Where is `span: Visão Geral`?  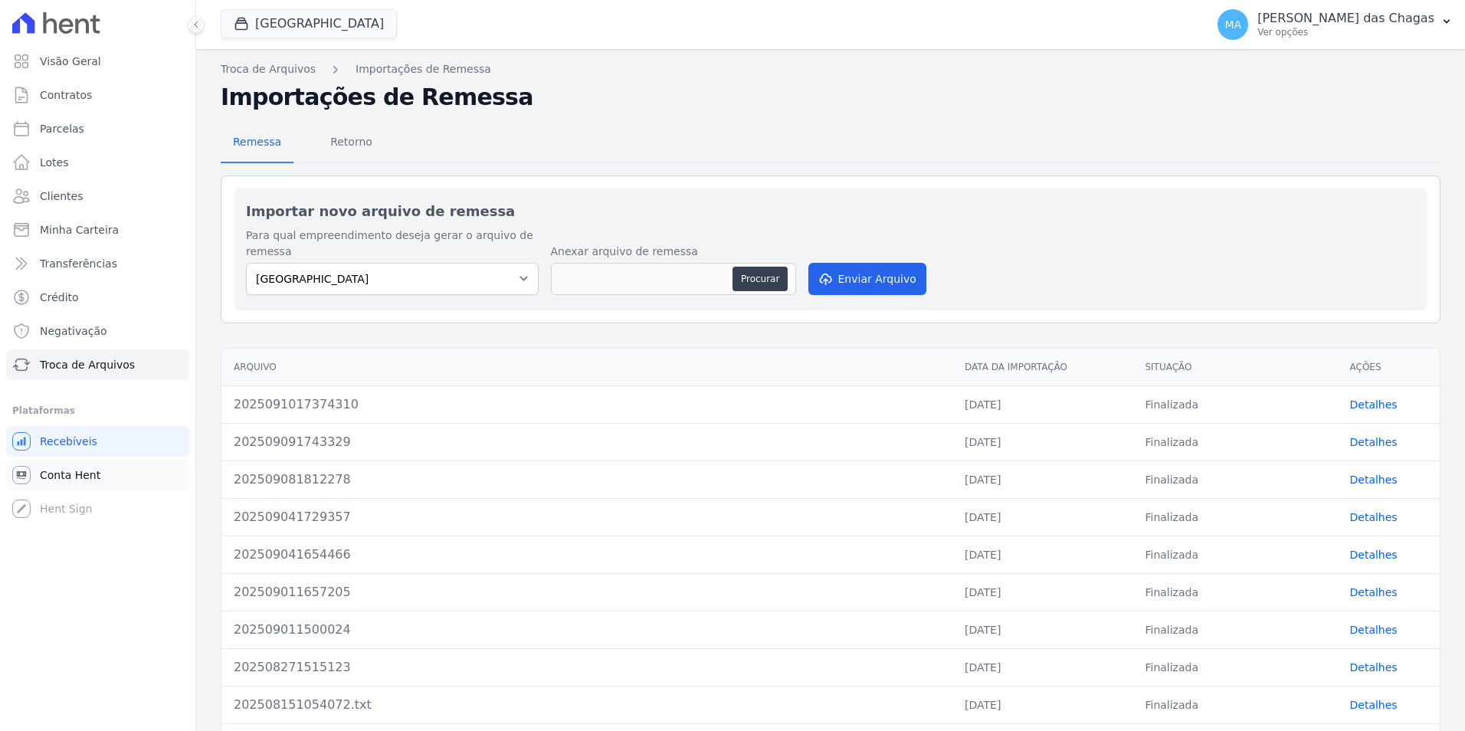
span: Visão Geral is located at coordinates (71, 61).